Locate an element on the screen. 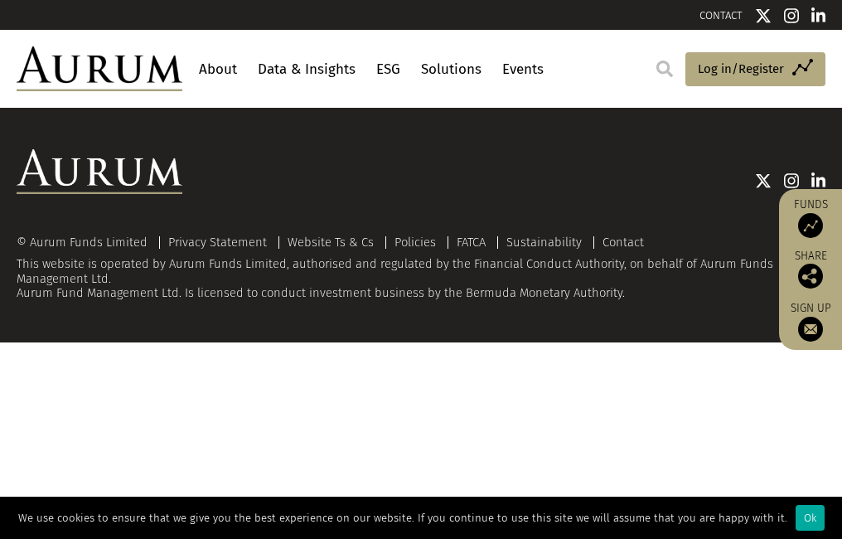  a: CONTACT is located at coordinates (721, 15).